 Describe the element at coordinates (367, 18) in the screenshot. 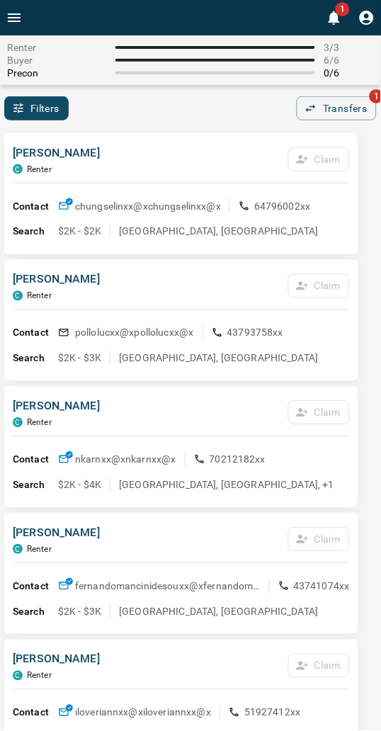

I see `button: Profile` at that location.